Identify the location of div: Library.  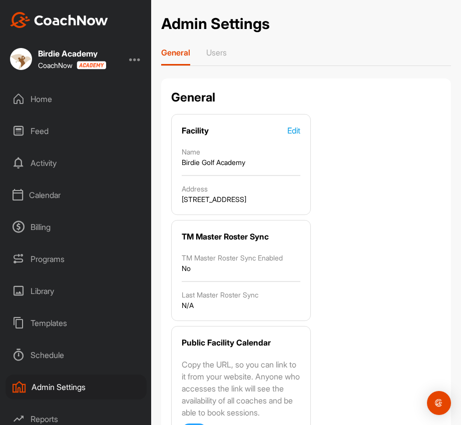
(76, 291).